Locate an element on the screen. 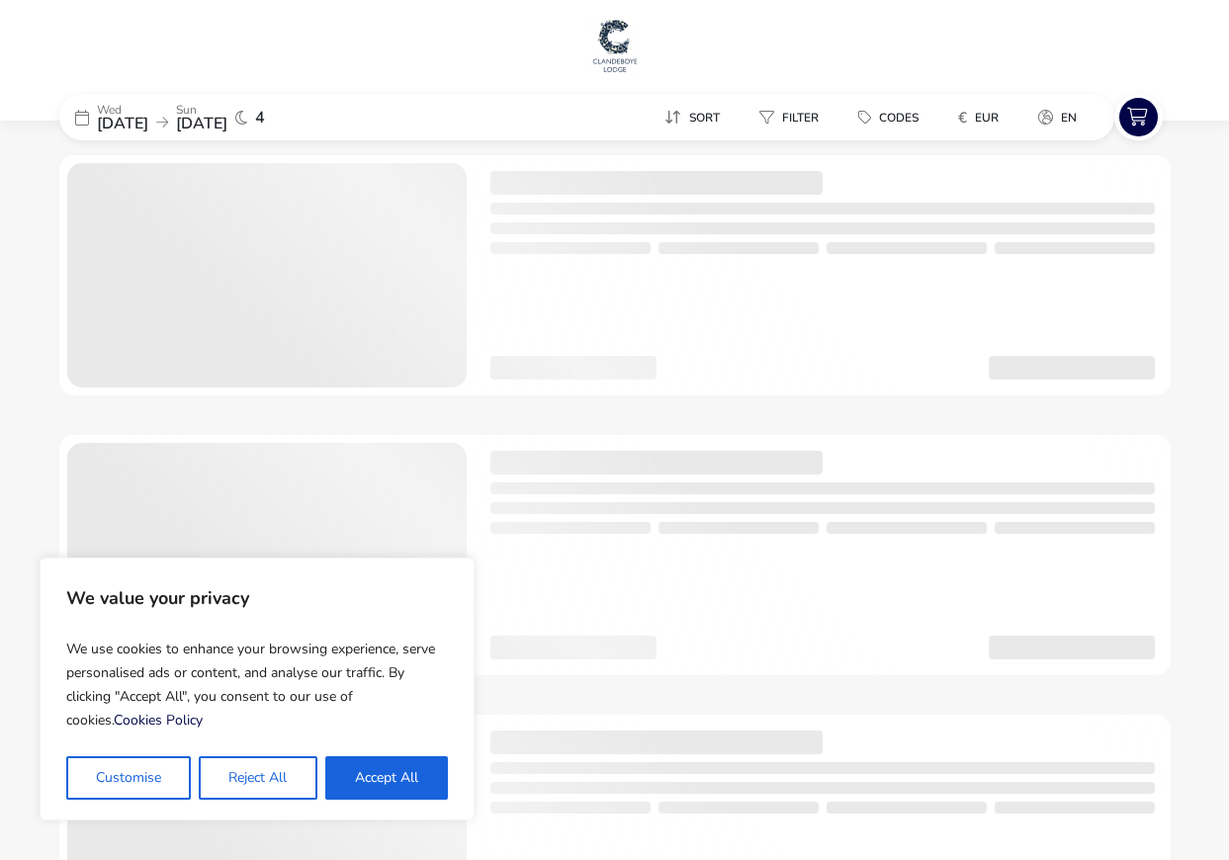 Image resolution: width=1229 pixels, height=860 pixels. button: Codes is located at coordinates (888, 117).